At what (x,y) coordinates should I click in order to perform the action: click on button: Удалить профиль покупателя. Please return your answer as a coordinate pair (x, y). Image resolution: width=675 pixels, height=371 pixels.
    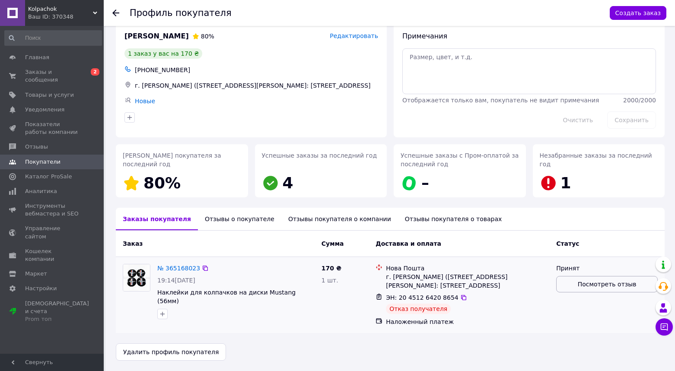
    Looking at the image, I should click on (171, 352).